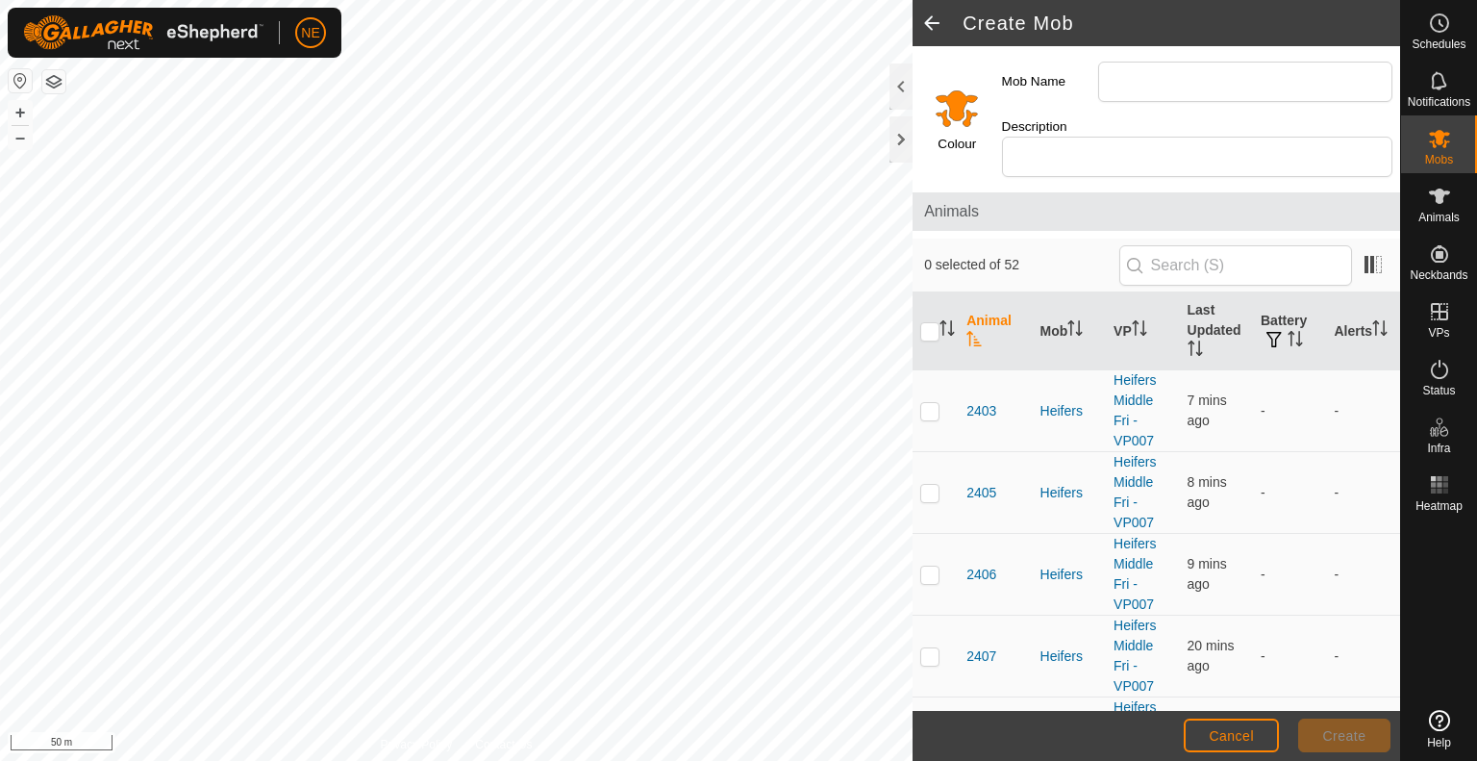 Image resolution: width=1477 pixels, height=761 pixels. What do you see at coordinates (1231, 736) in the screenshot?
I see `span: Cancel` at bounding box center [1231, 736].